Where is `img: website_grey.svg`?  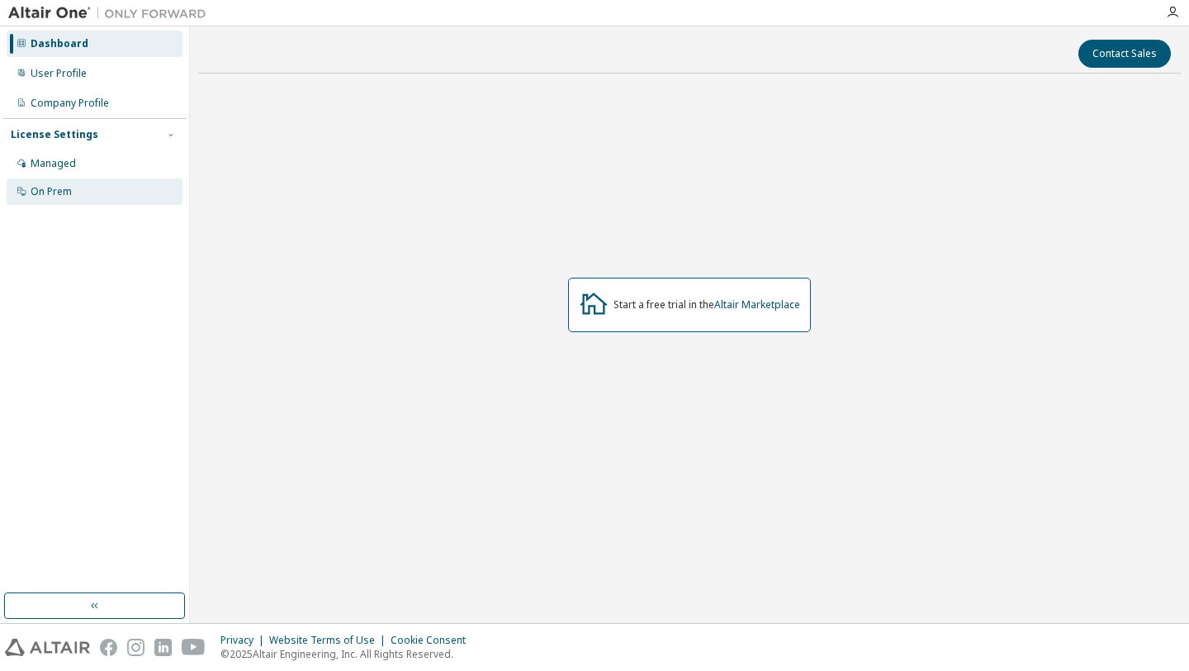
img: website_grey.svg is located at coordinates (33, 50).